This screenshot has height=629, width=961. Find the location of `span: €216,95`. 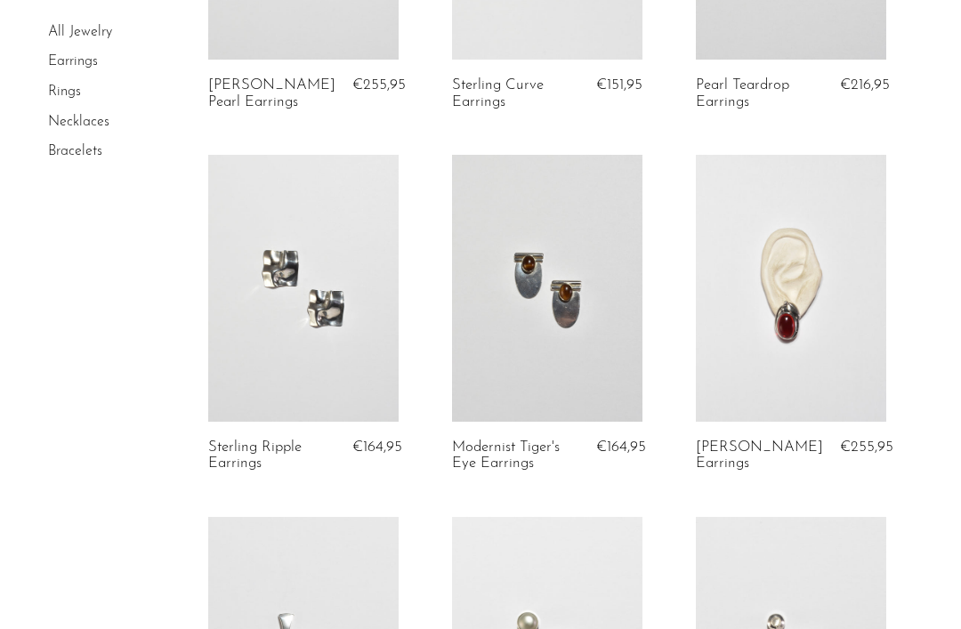

span: €216,95 is located at coordinates (865, 84).